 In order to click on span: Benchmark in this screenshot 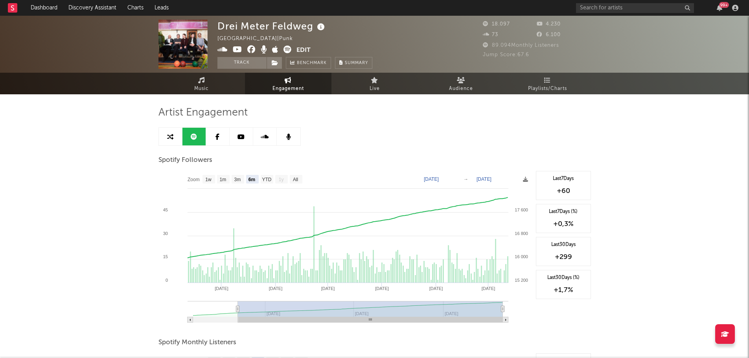, I will do `click(312, 63)`.